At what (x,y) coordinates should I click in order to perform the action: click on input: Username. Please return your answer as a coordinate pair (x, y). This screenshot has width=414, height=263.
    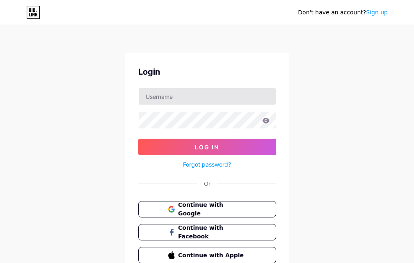
    Looking at the image, I should click on (207, 96).